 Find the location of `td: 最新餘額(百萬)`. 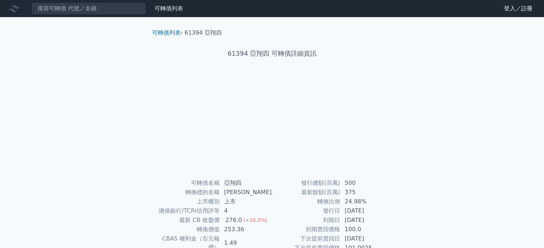

td: 最新餘額(百萬) is located at coordinates (306, 193).